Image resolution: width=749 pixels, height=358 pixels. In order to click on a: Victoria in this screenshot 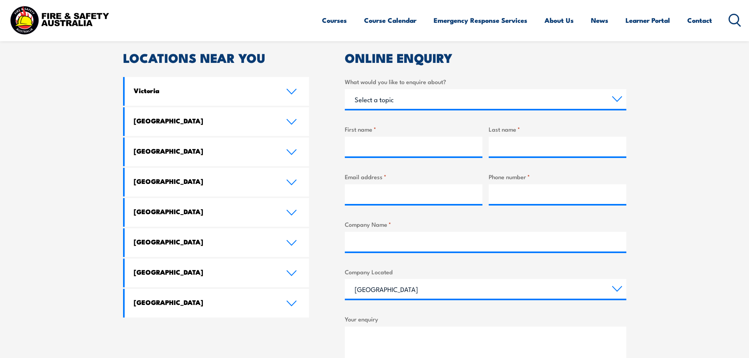, I will do `click(217, 91)`.